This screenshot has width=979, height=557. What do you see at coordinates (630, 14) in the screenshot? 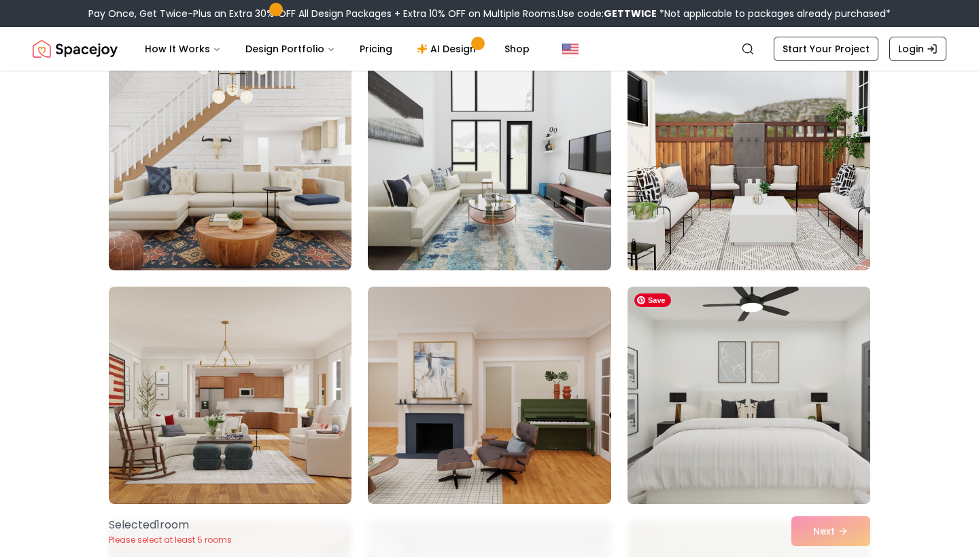
I see `b: GETTWICE` at bounding box center [630, 14].